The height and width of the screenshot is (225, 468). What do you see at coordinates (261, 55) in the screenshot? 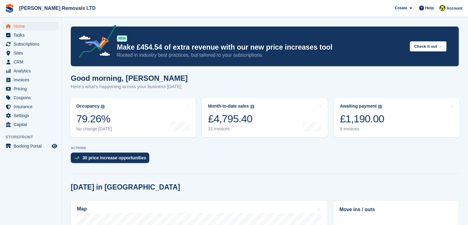
I see `p: Rooted in industry best practices, but tailored to your subscriptions.` at bounding box center [261, 55].